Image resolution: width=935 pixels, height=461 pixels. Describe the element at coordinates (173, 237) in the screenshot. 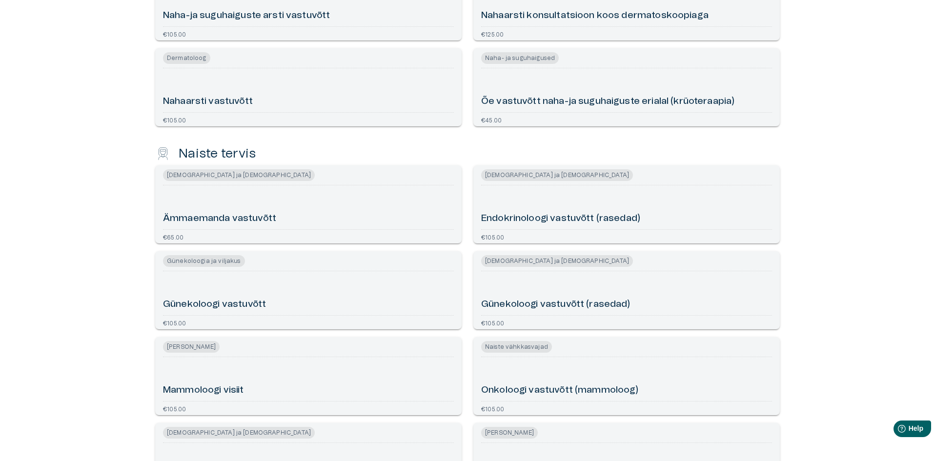

I see `p: €65.00` at that location.